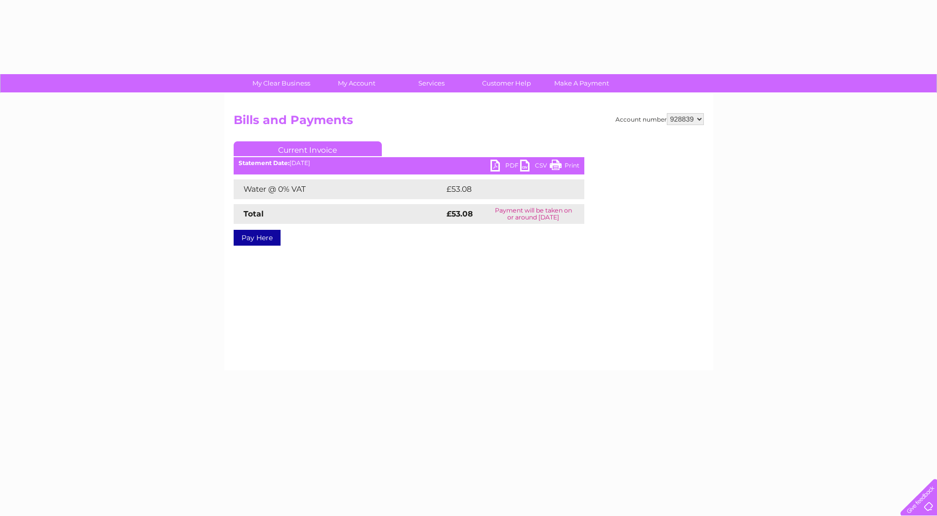 The image size is (937, 516). What do you see at coordinates (459, 213) in the screenshot?
I see `strong: £53.08` at bounding box center [459, 213].